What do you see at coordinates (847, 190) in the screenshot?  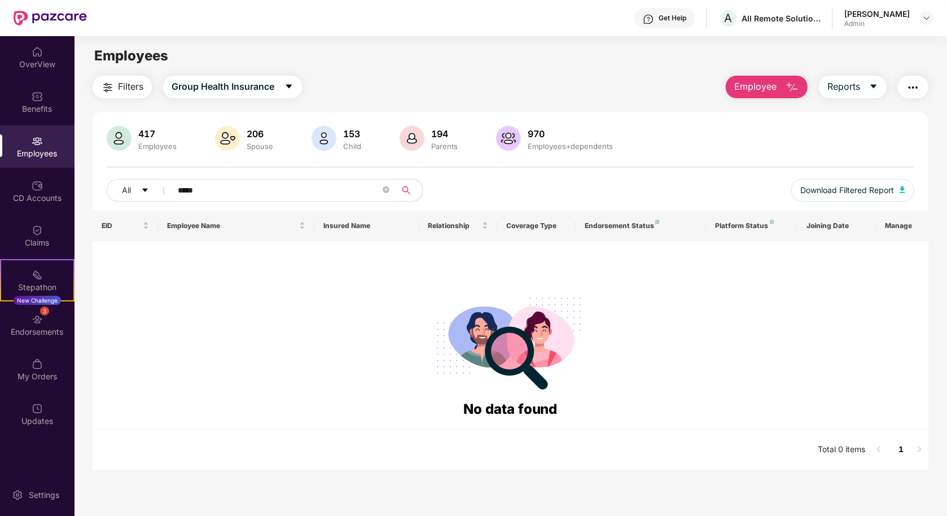 I see `span: Download Filtered Report` at bounding box center [847, 190].